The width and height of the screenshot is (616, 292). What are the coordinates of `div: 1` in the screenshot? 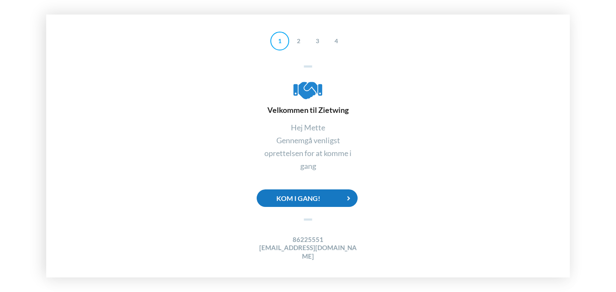 It's located at (280, 41).